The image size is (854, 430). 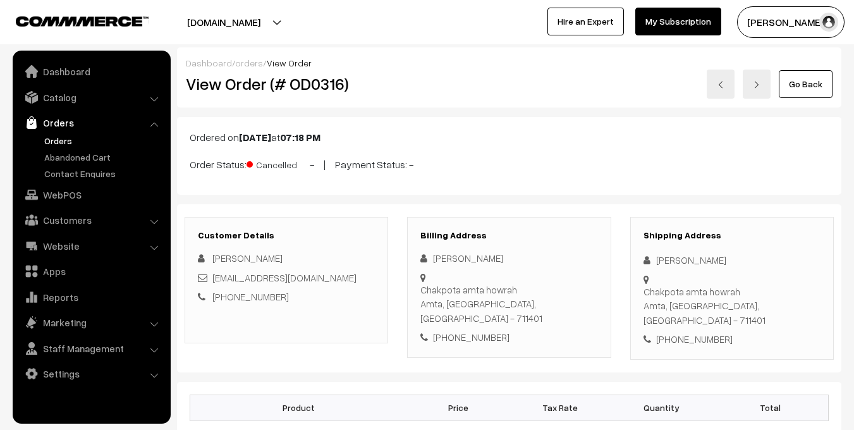 I want to click on th: Product, so click(x=299, y=407).